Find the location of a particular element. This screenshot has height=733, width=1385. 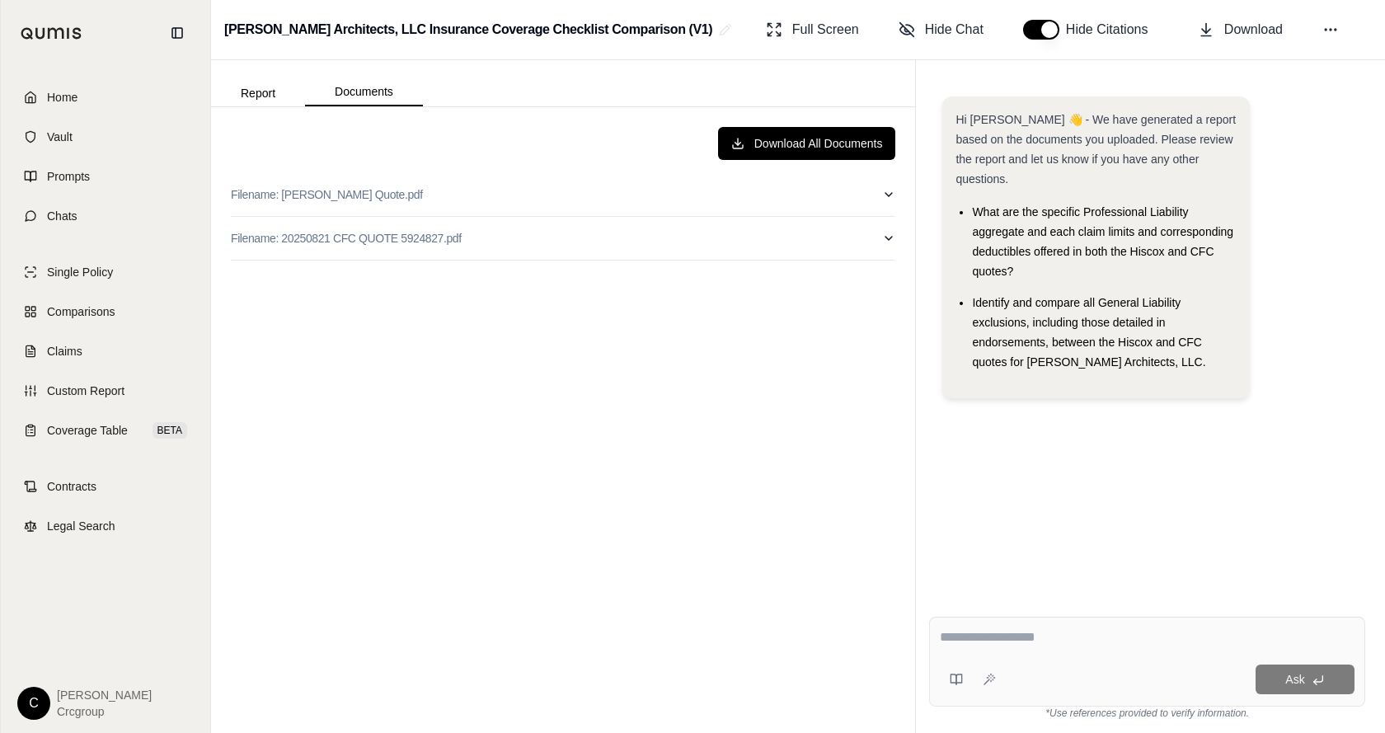

a: Chats is located at coordinates (106, 216).